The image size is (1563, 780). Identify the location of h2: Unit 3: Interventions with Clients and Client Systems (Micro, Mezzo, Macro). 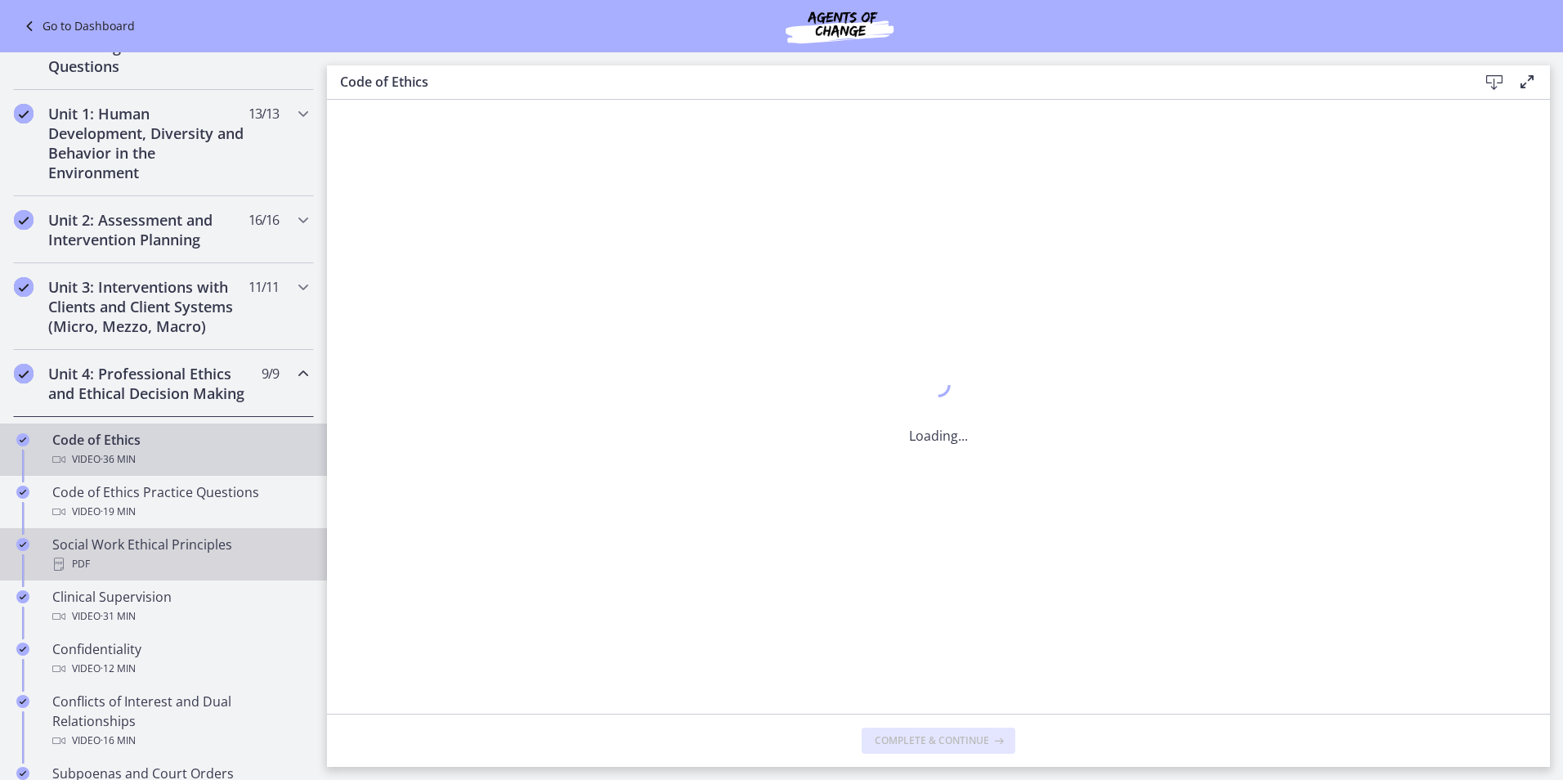
(148, 307).